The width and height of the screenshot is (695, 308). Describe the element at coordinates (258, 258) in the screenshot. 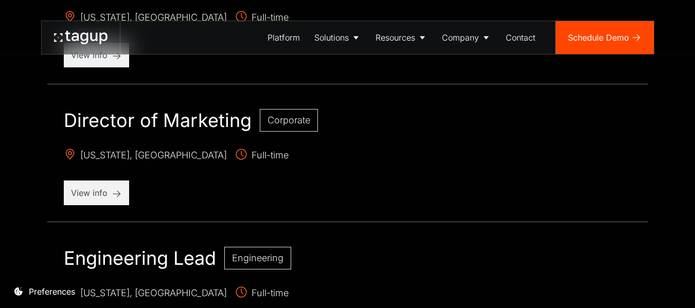

I see `span: Engineering` at that location.